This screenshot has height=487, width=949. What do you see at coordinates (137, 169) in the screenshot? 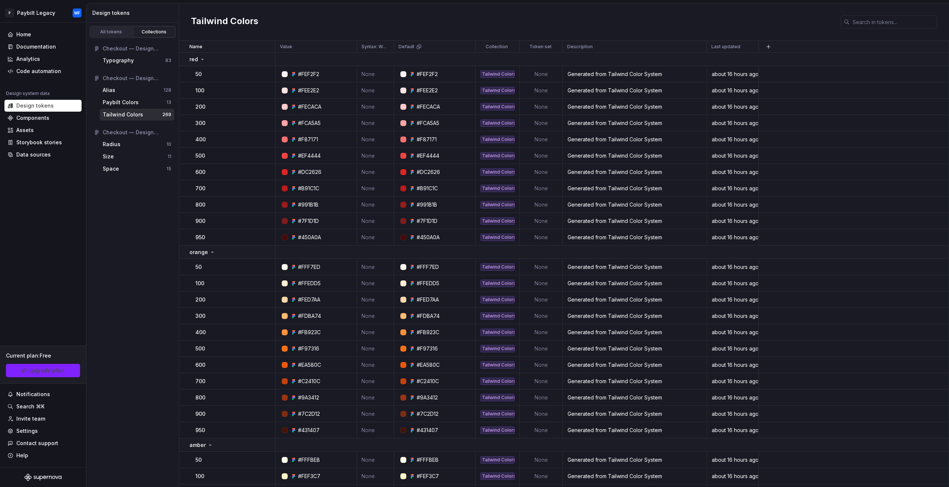
I see `button: Space15` at bounding box center [137, 169].